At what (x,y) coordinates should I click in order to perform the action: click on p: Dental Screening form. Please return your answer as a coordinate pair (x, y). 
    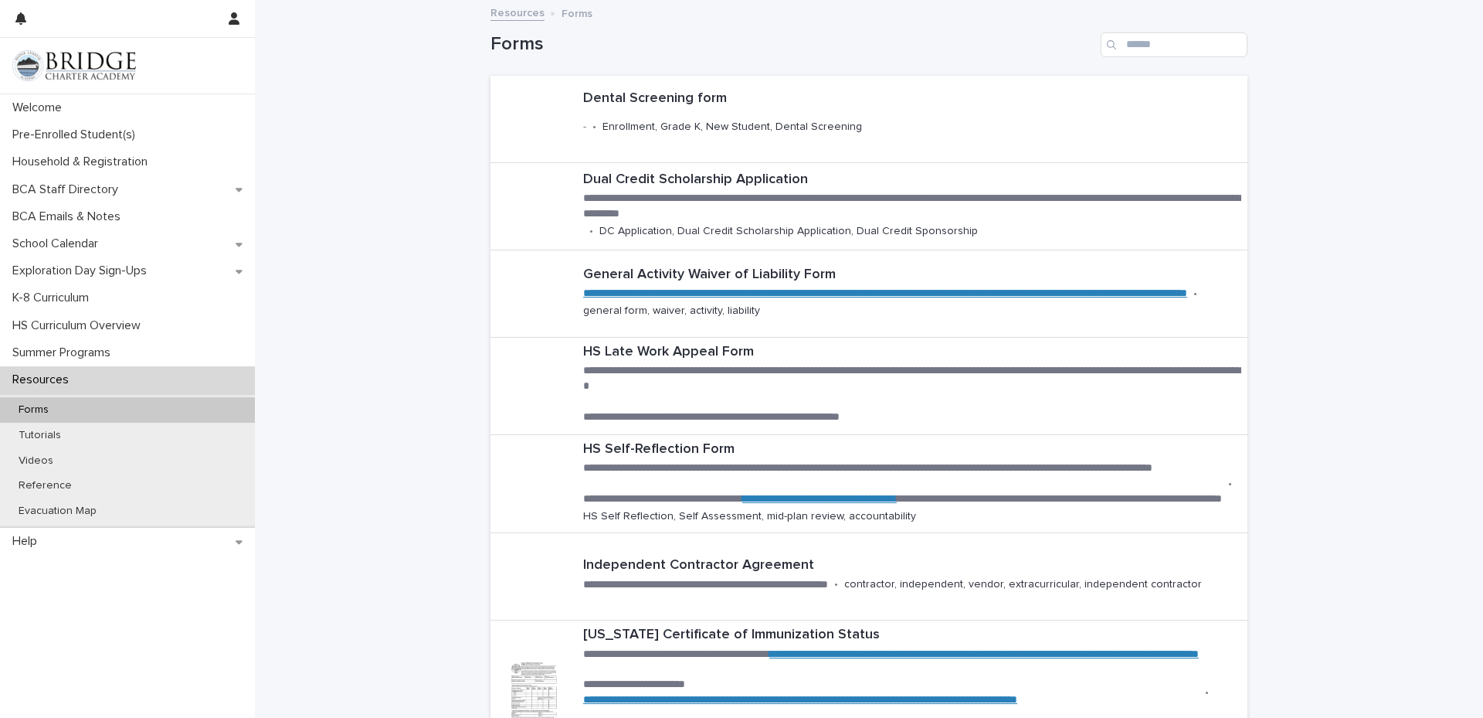
    Looking at the image, I should click on (794, 99).